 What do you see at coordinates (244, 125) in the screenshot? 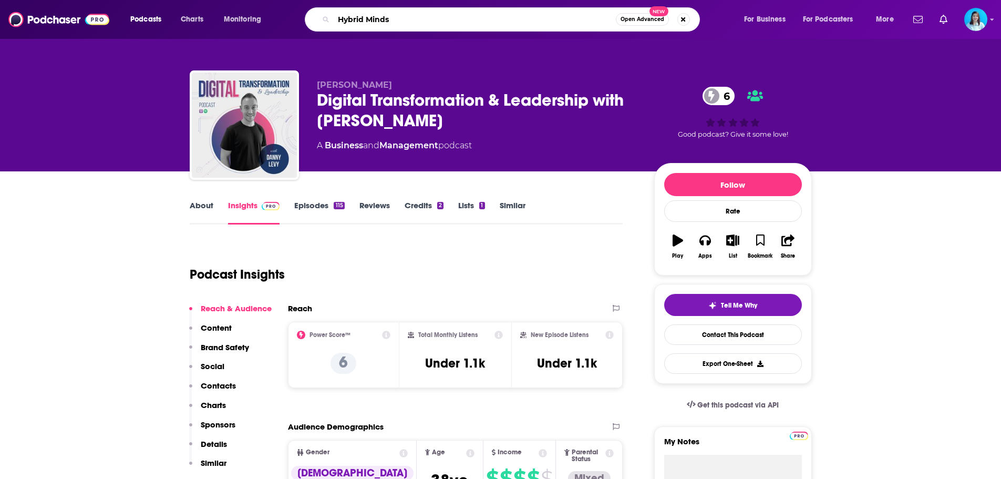
I see `img: Digital Transformation & Leadership with Danny Levy` at bounding box center [244, 125].